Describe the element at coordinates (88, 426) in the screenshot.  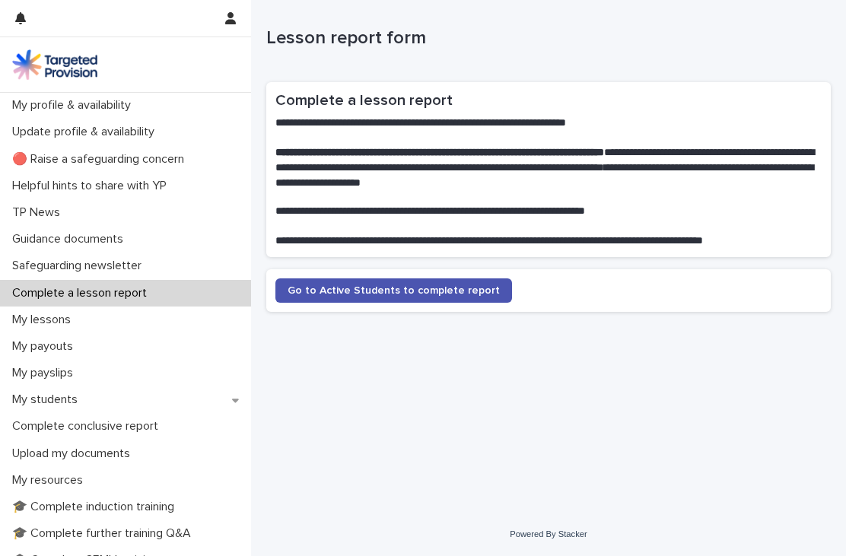
I see `p: Complete conclusive report` at that location.